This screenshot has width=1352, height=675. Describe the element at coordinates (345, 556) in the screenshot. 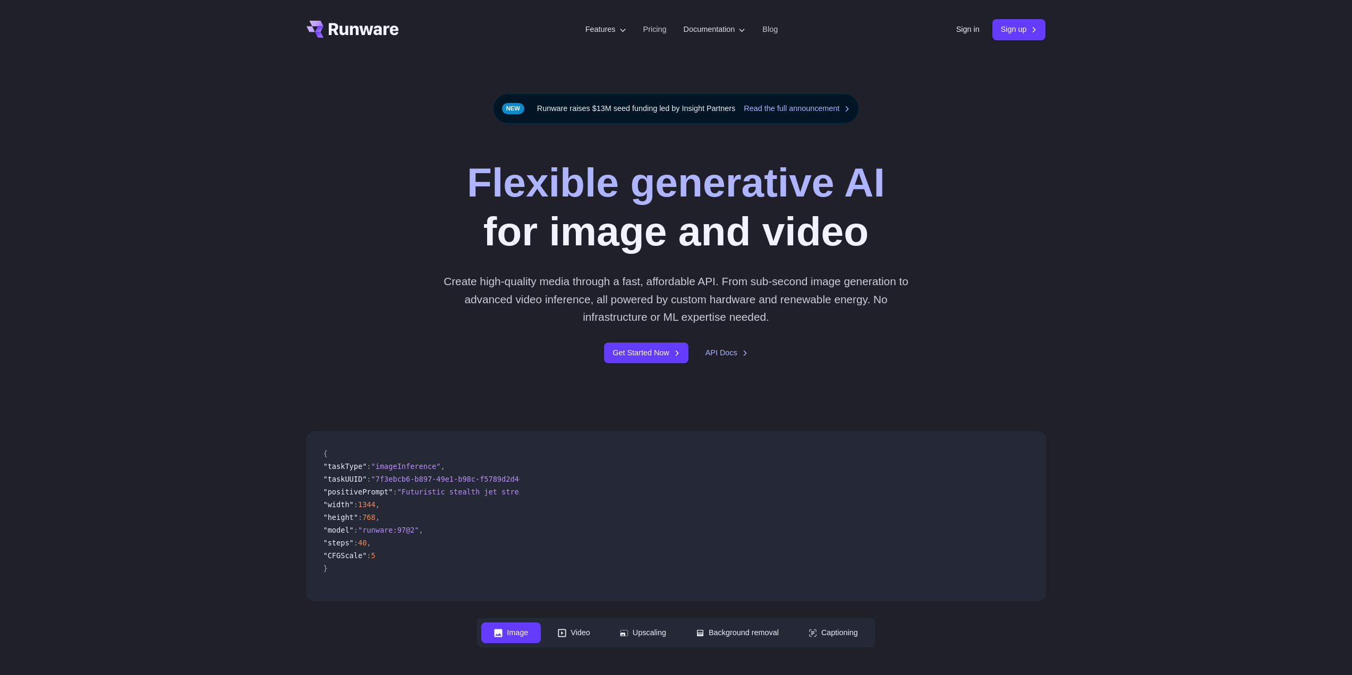

I see `span: "CFGScale"` at that location.